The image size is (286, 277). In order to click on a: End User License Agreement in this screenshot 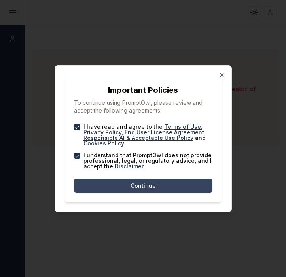, I will do `click(164, 132)`.